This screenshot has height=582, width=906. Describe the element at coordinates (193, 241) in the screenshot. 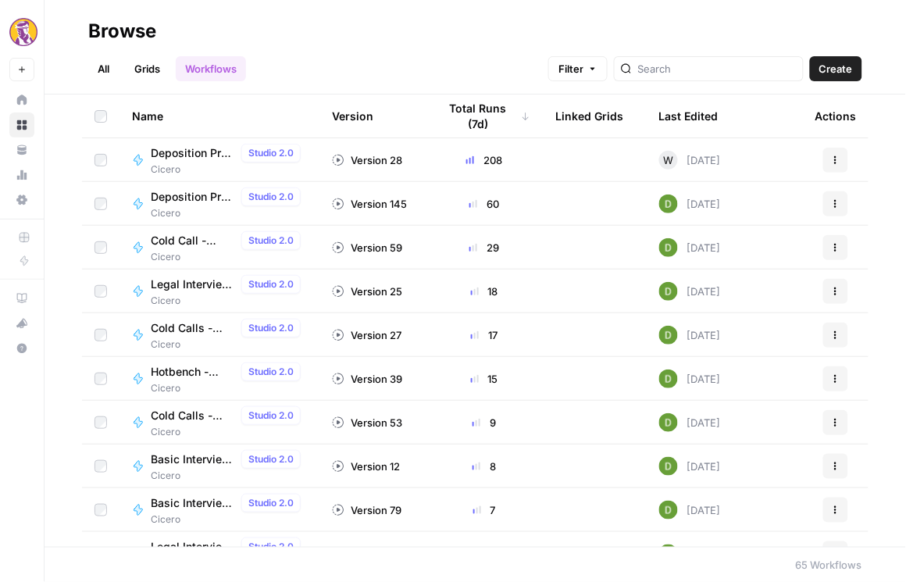

I see `span: Cold Call - Grading` at that location.